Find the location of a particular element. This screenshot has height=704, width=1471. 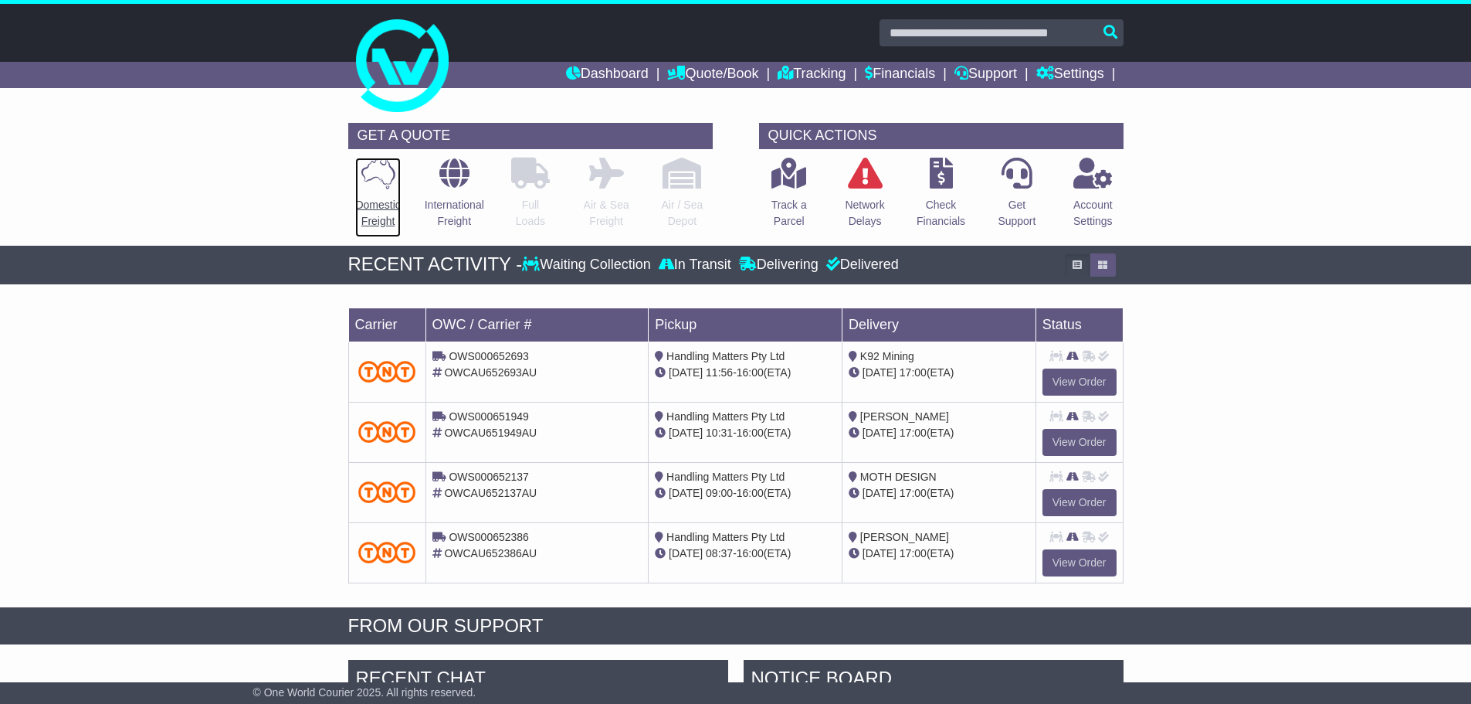

a: NetworkDelays is located at coordinates (864, 197).